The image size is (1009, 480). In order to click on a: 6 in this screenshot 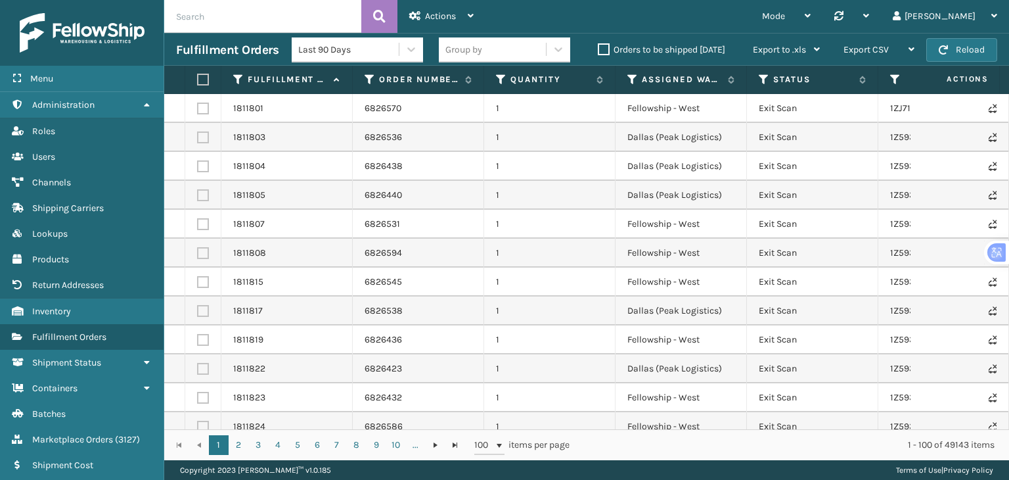, I will do `click(317, 445)`.